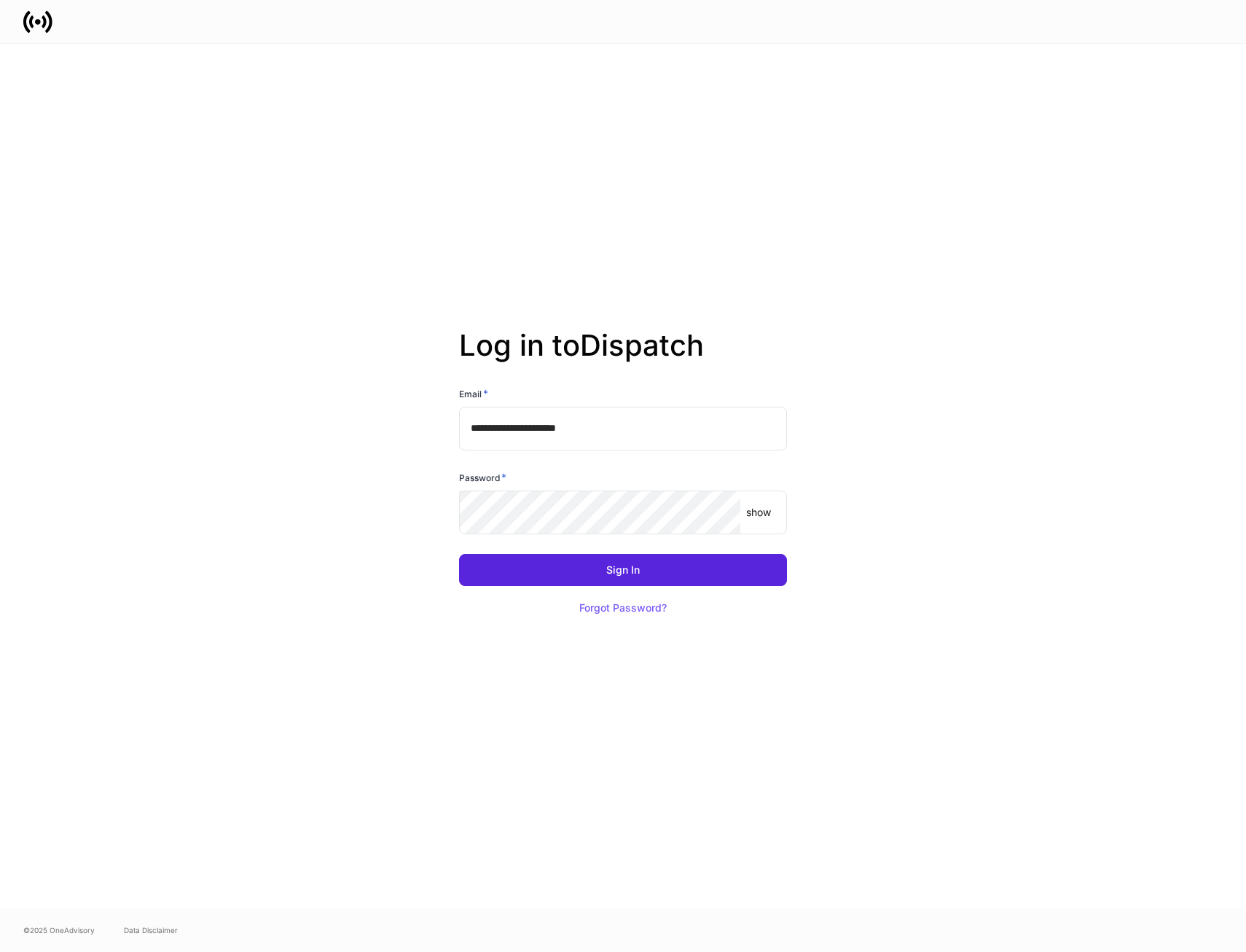 This screenshot has height=952, width=1246. What do you see at coordinates (151, 930) in the screenshot?
I see `a: Data Disclaimer` at bounding box center [151, 930].